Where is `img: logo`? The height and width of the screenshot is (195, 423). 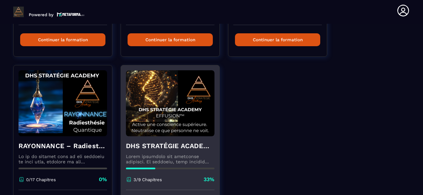 img: logo is located at coordinates (71, 14).